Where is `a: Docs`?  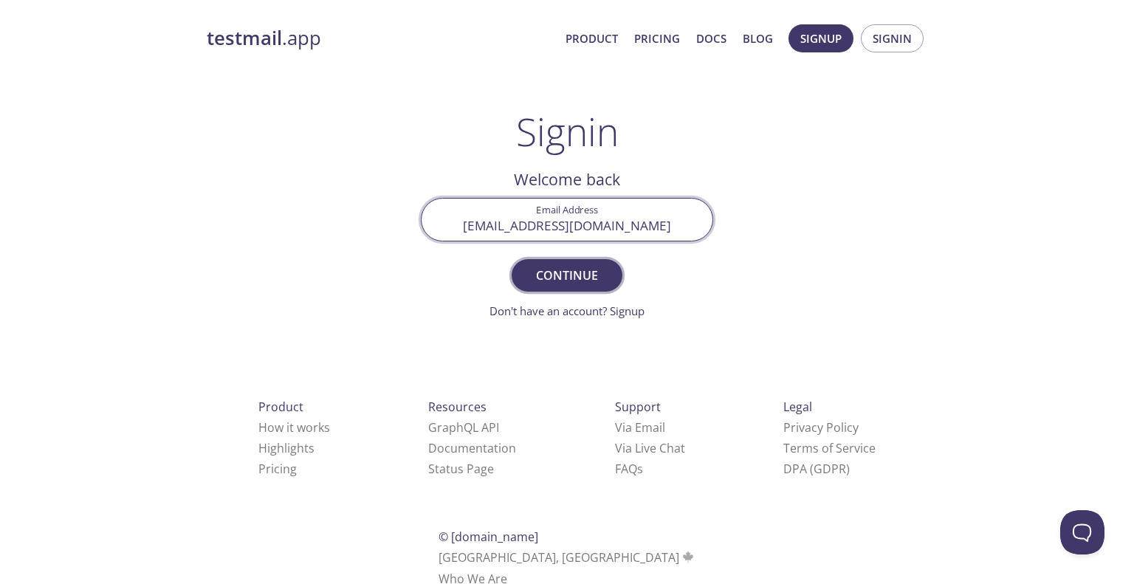
a: Docs is located at coordinates (711, 38).